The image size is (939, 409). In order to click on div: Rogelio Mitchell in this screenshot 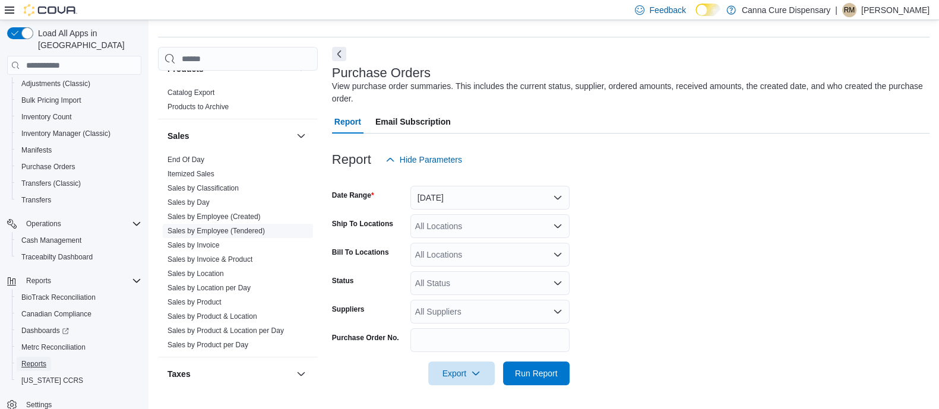, I will do `click(849, 10)`.